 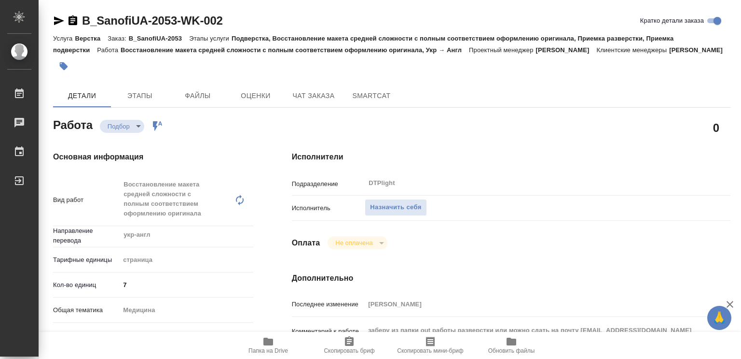 I want to click on h4: Основная информация, so click(x=153, y=157).